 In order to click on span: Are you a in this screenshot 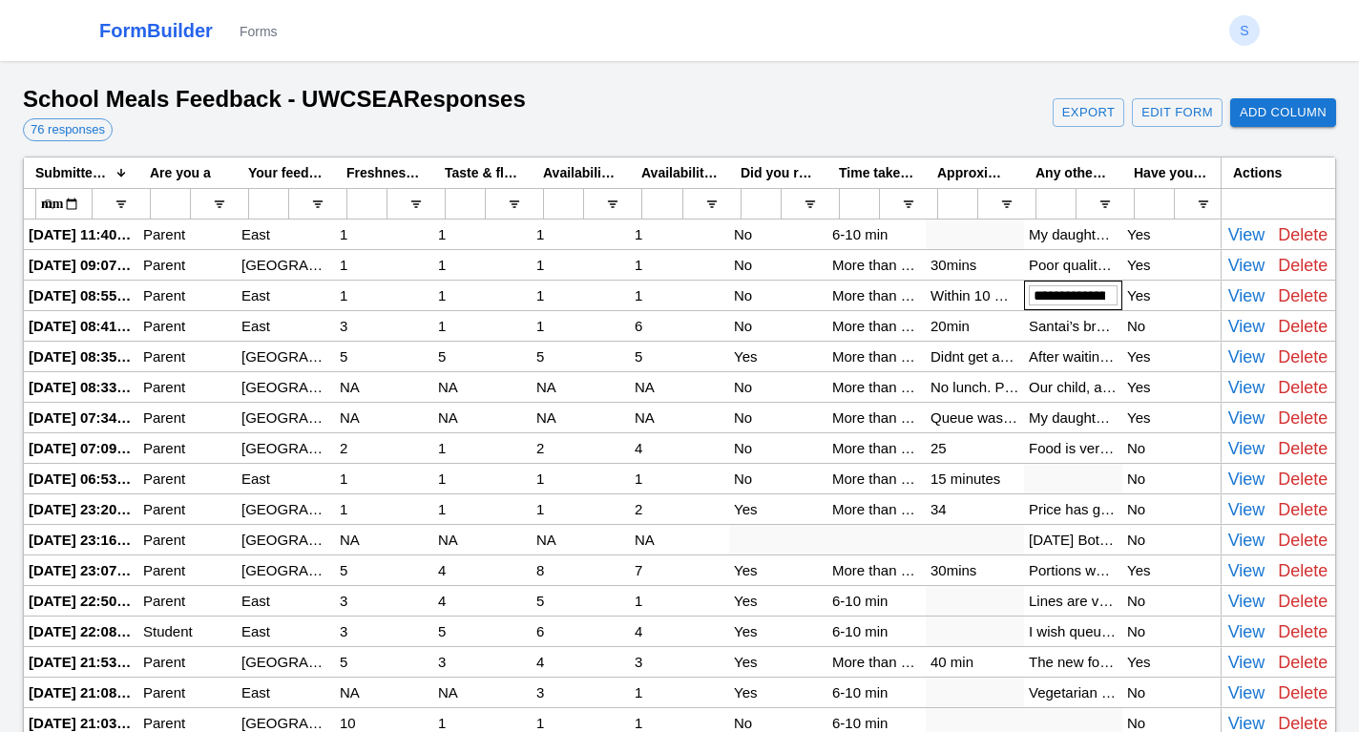, I will do `click(180, 173)`.